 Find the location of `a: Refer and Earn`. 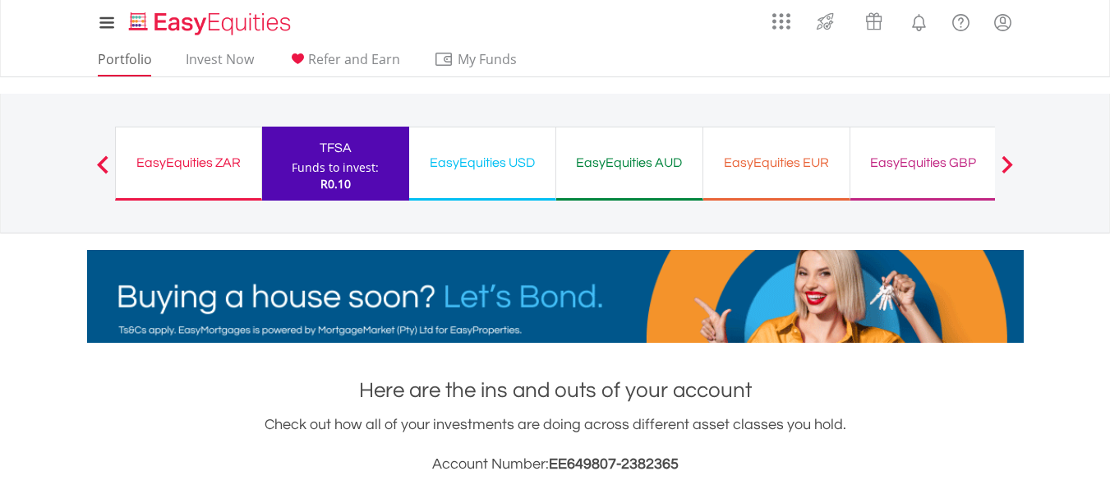

a: Refer and Earn is located at coordinates (344, 63).